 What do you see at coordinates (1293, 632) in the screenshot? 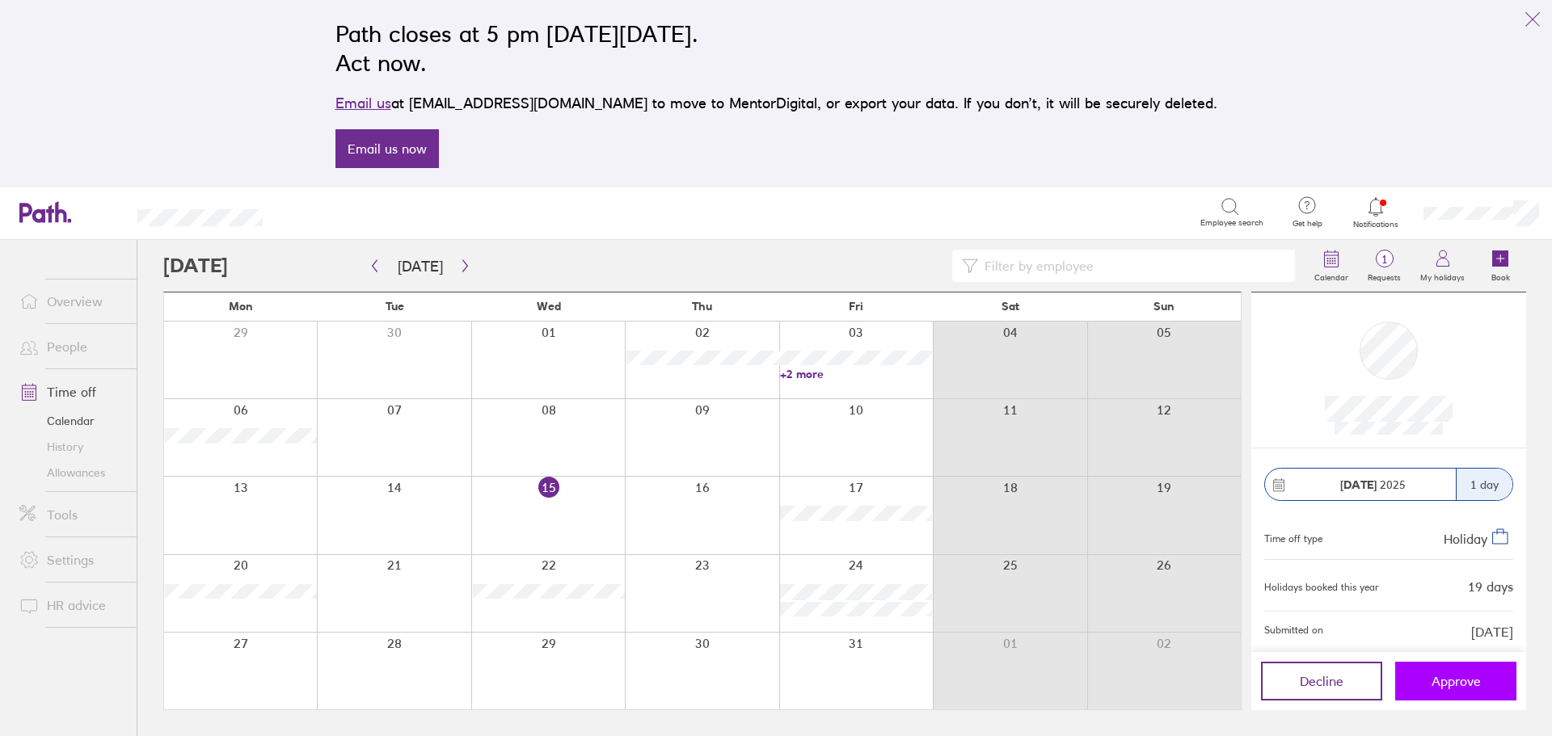
I see `span: Submitted on` at bounding box center [1293, 632].